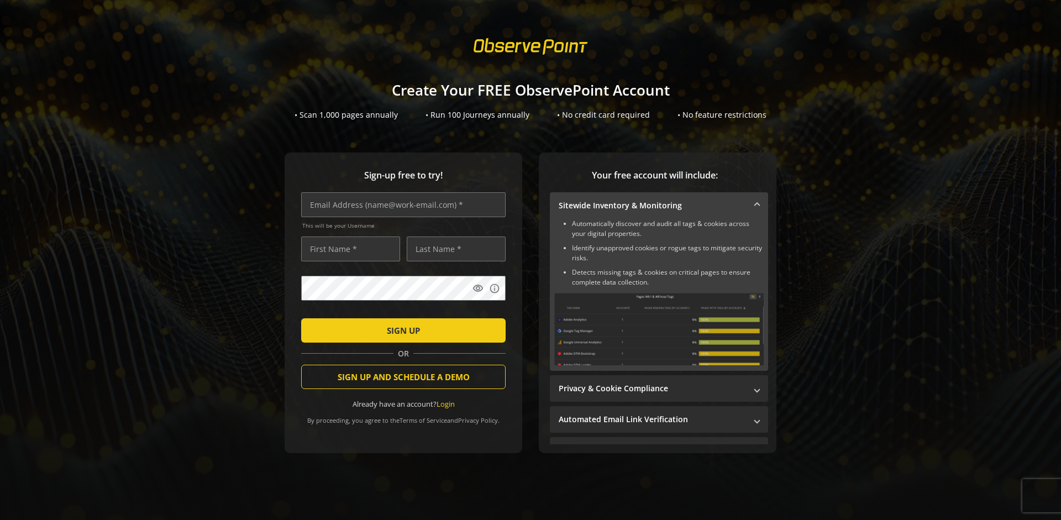  I want to click on span: This will be your Username, so click(404, 225).